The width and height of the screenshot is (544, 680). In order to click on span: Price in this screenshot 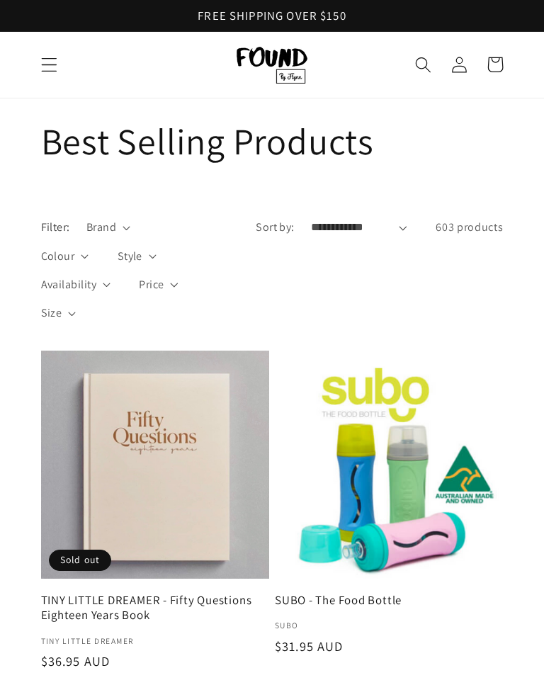, I will do `click(151, 284)`.